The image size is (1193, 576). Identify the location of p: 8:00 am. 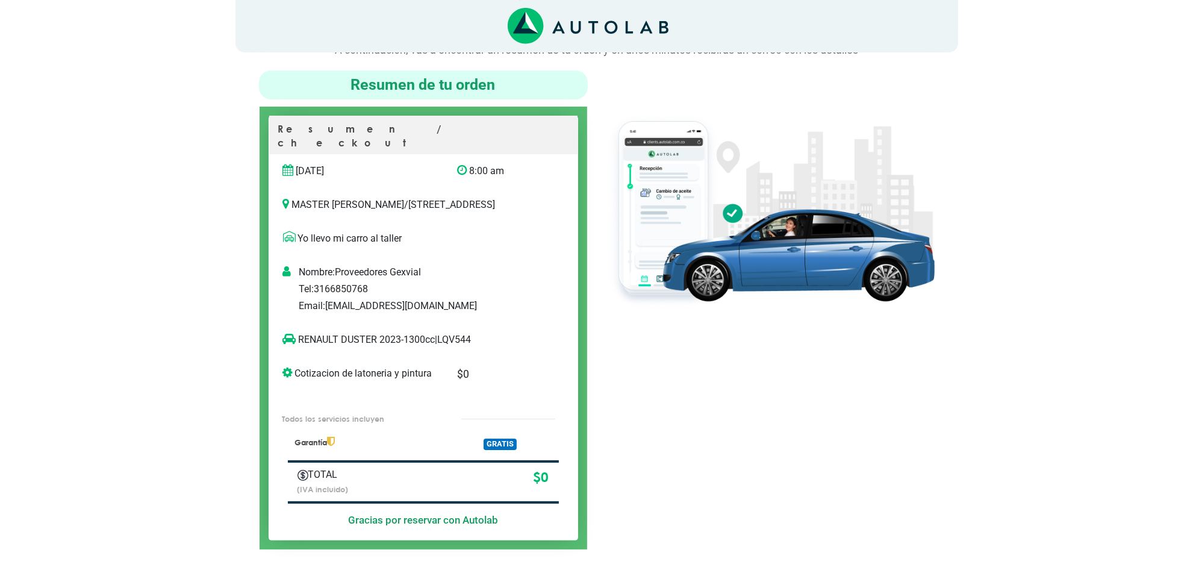
(497, 171).